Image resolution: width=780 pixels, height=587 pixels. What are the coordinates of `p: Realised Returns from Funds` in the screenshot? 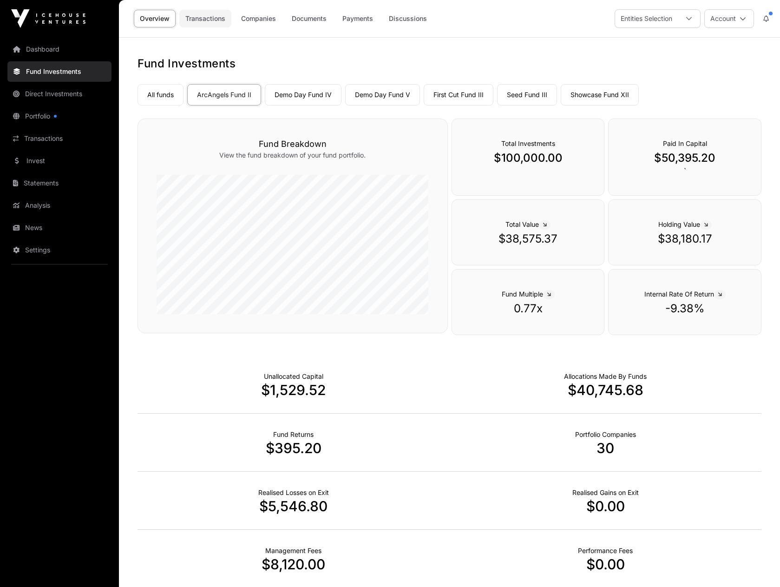 It's located at (293, 435).